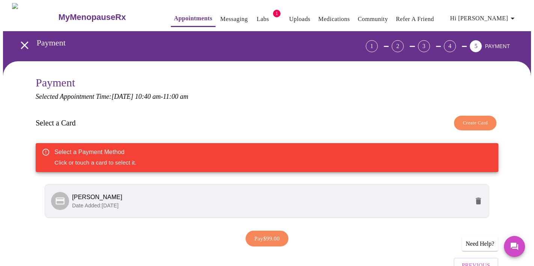  What do you see at coordinates (476, 46) in the screenshot?
I see `div: 5` at bounding box center [476, 46].